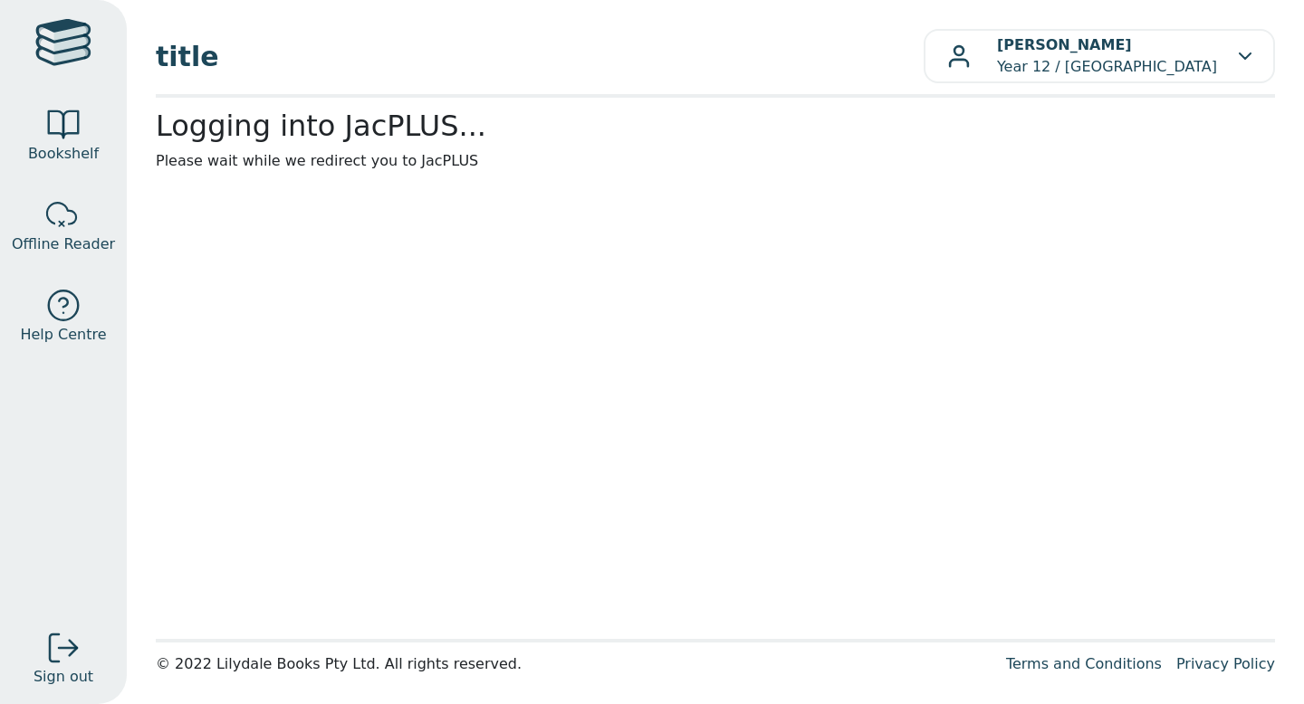 Image resolution: width=1304 pixels, height=704 pixels. Describe the element at coordinates (715, 161) in the screenshot. I see `p: Please wait while we redirect you to JacPLUS` at that location.